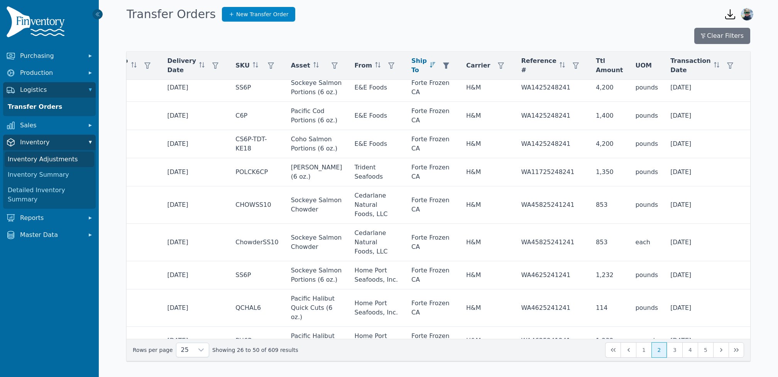 This screenshot has width=778, height=377. What do you see at coordinates (478, 66) in the screenshot?
I see `span: Carrier` at bounding box center [478, 66].